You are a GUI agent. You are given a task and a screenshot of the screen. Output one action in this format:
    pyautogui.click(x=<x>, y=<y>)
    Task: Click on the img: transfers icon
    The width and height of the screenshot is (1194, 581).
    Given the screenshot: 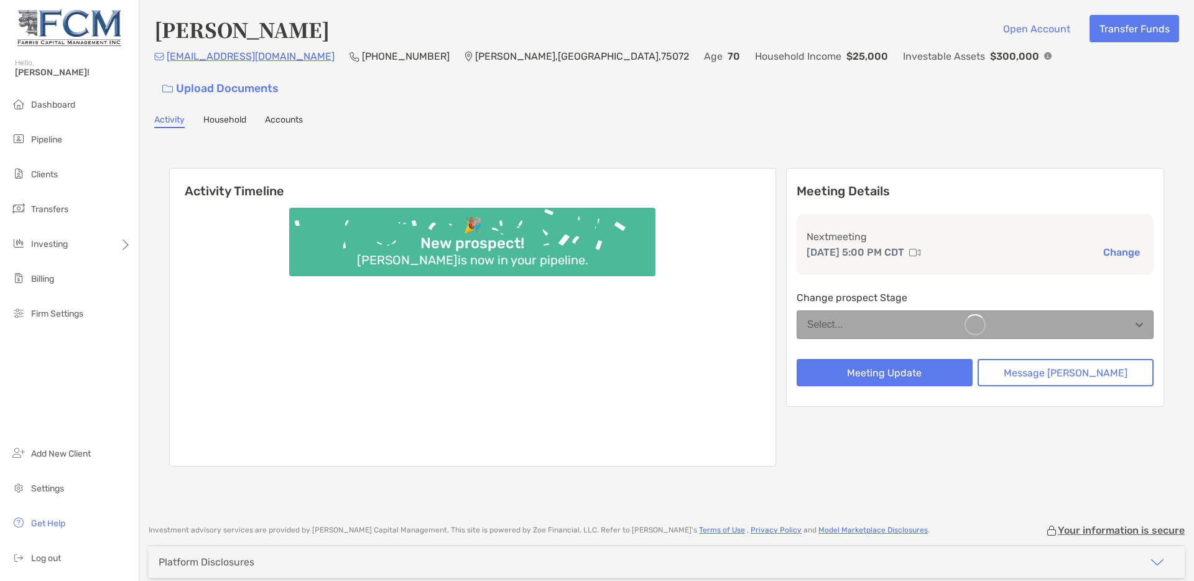 What is the action you would take?
    pyautogui.click(x=19, y=208)
    